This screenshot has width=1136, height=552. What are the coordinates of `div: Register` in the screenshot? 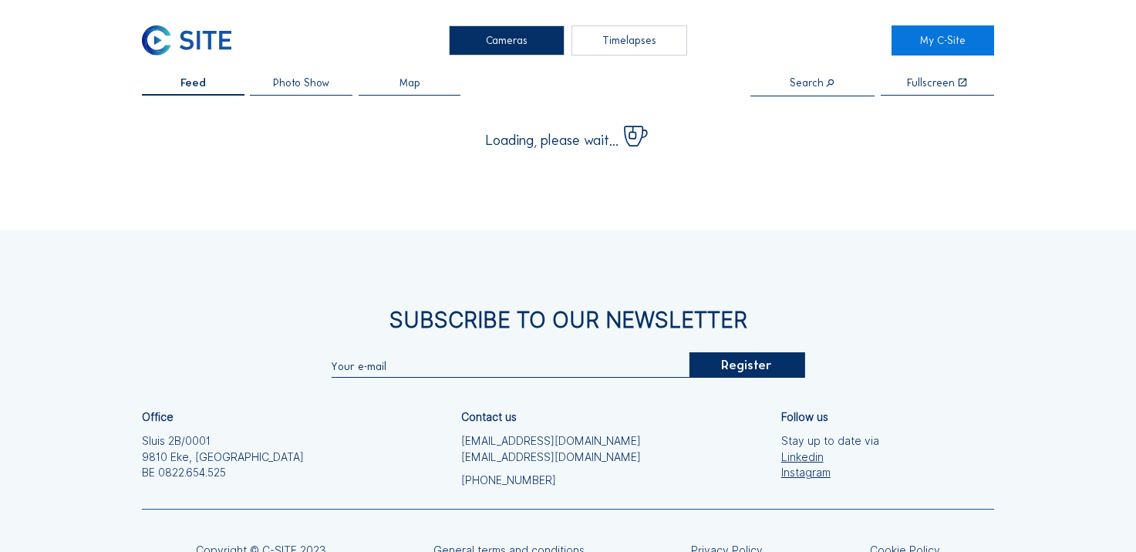 It's located at (746, 365).